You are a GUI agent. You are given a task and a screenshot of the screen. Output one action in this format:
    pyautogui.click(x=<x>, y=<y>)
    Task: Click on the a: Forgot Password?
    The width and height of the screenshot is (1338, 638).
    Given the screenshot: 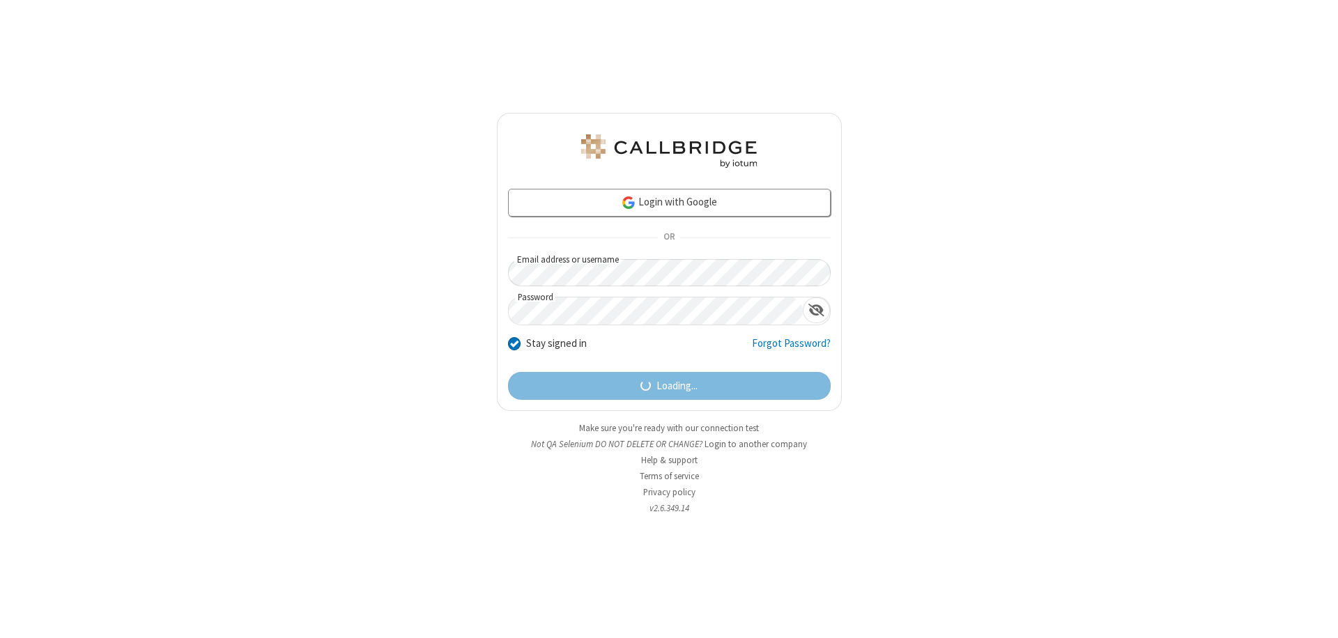 What is the action you would take?
    pyautogui.click(x=791, y=349)
    